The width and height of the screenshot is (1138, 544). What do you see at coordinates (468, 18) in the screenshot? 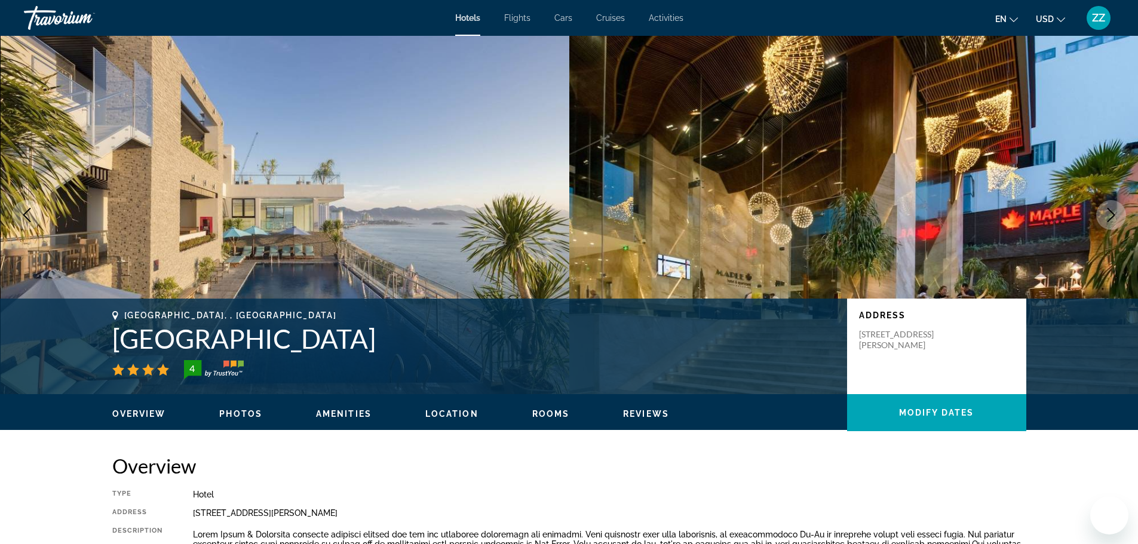
I see `a: Hotels` at bounding box center [468, 18].